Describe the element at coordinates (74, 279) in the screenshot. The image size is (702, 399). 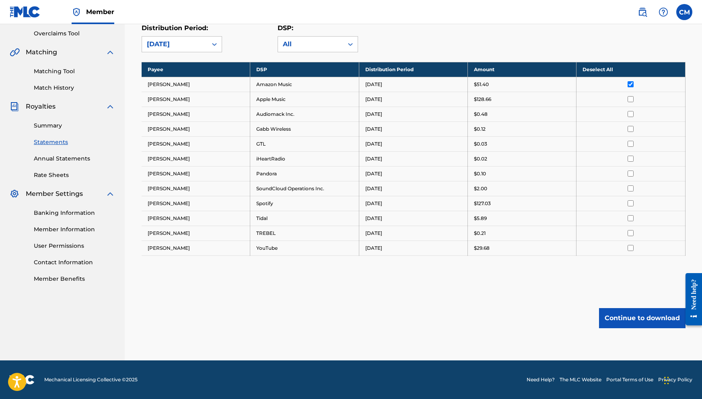
I see `a: Member Benefits` at that location.